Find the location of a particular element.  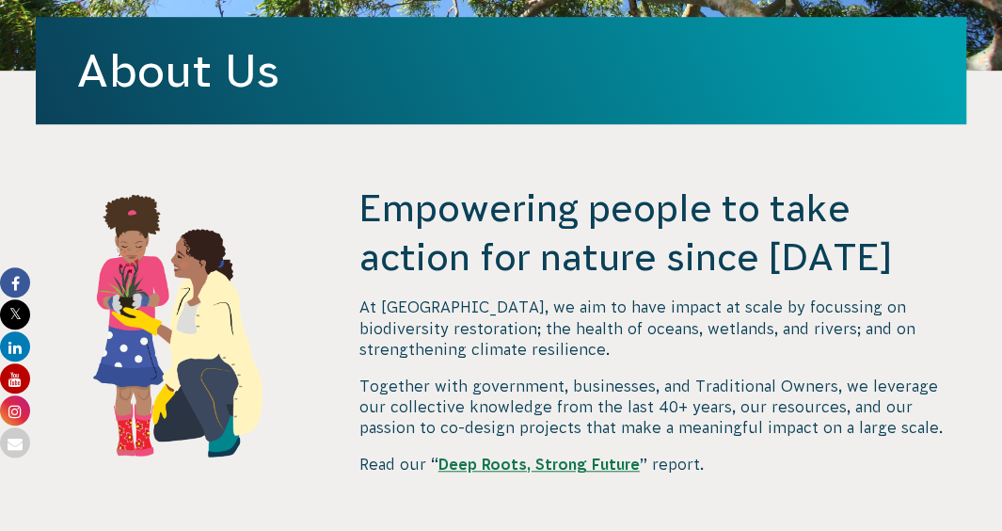

h1: About Us is located at coordinates (501, 71).